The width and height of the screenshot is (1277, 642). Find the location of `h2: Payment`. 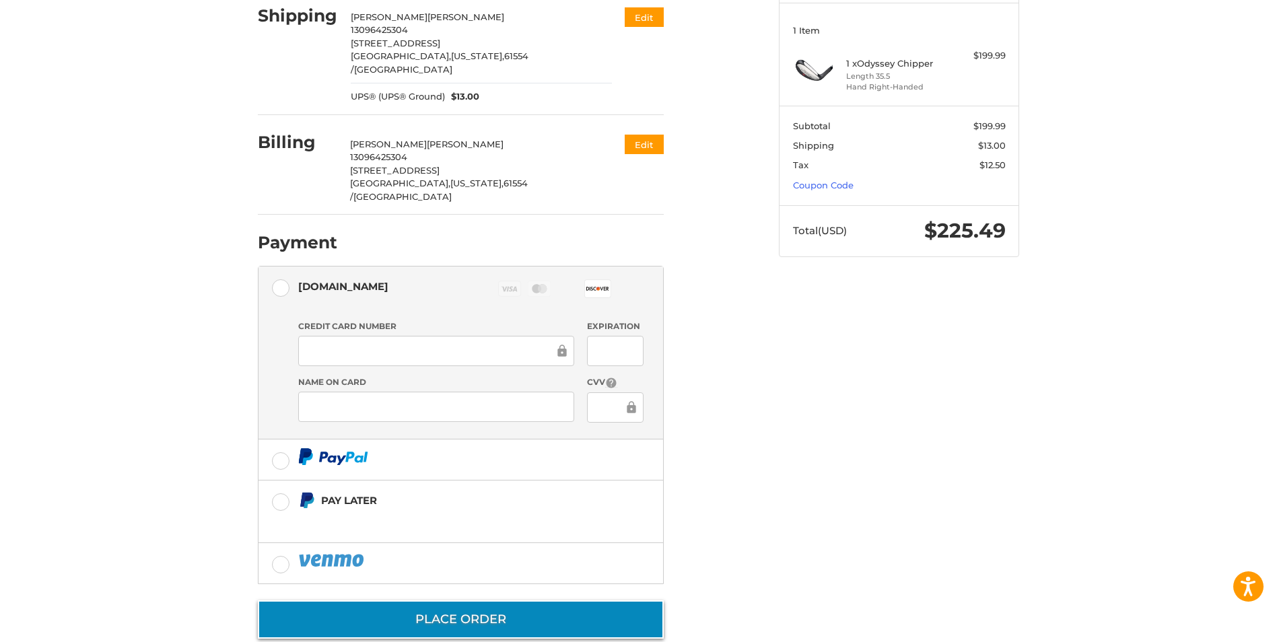

h2: Payment is located at coordinates (298, 242).